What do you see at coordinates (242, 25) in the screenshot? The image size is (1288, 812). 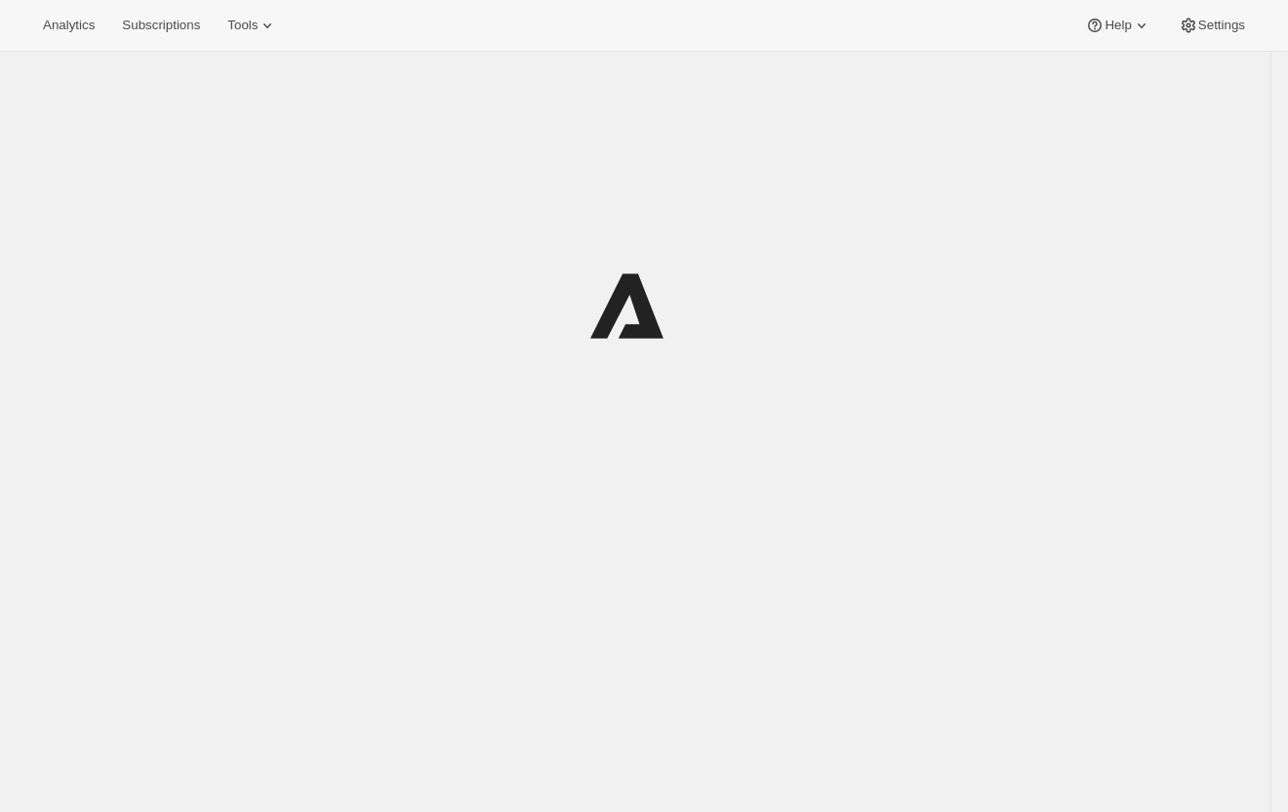 I see `span: Tools` at bounding box center [242, 25].